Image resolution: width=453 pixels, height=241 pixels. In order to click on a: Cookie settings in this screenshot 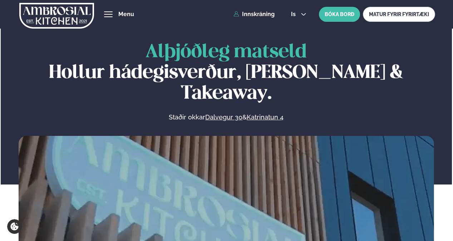, I will do `click(14, 226)`.